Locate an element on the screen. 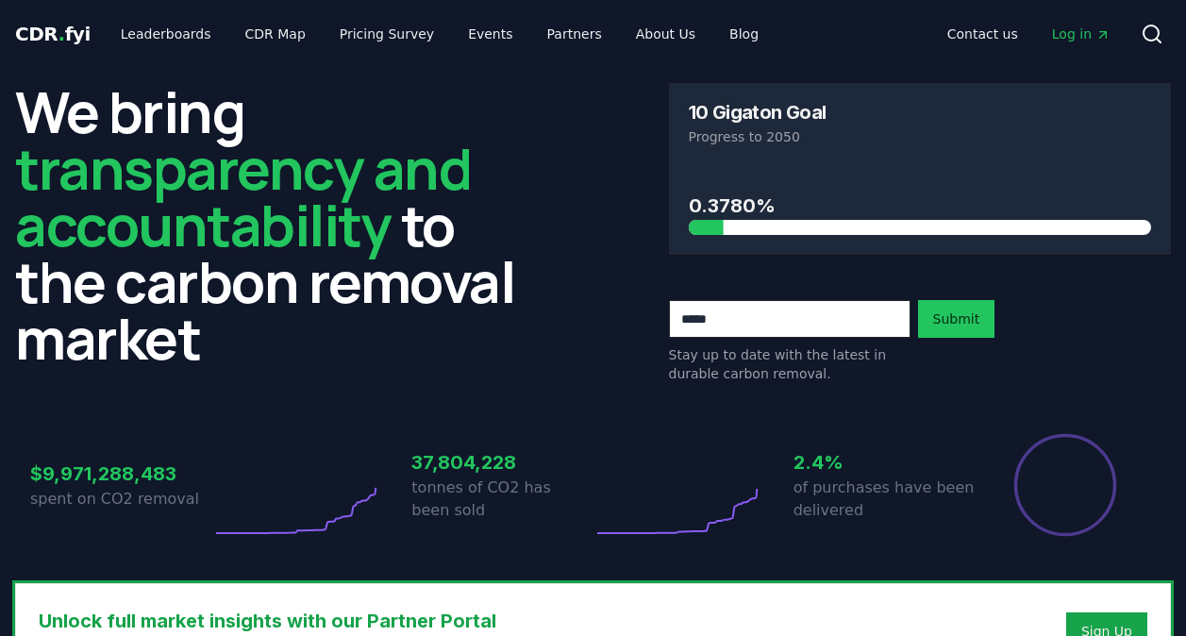  div: Percentage of sales delivered is located at coordinates (1066, 485).